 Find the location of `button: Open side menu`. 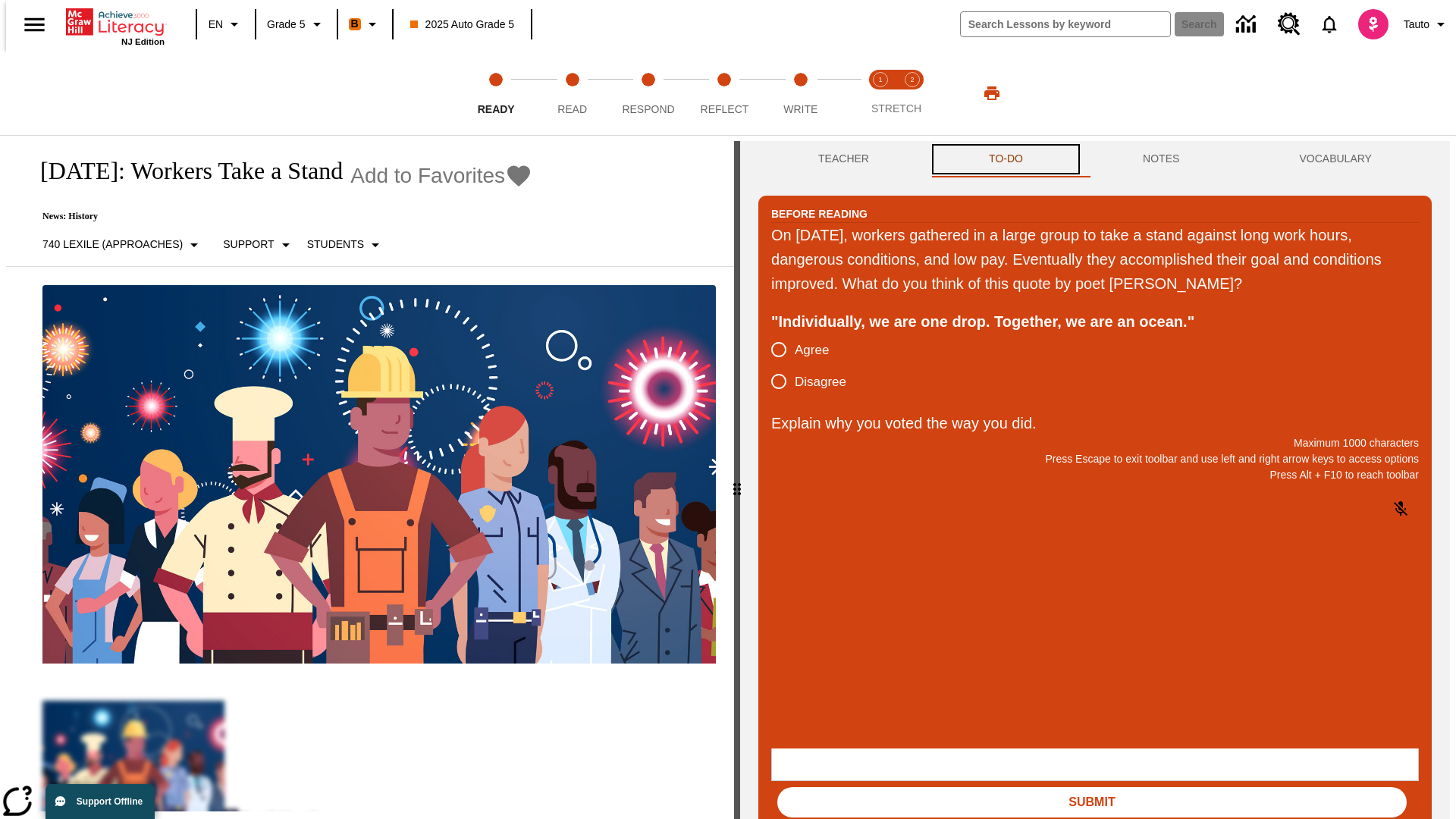

button: Open side menu is located at coordinates (34, 24).